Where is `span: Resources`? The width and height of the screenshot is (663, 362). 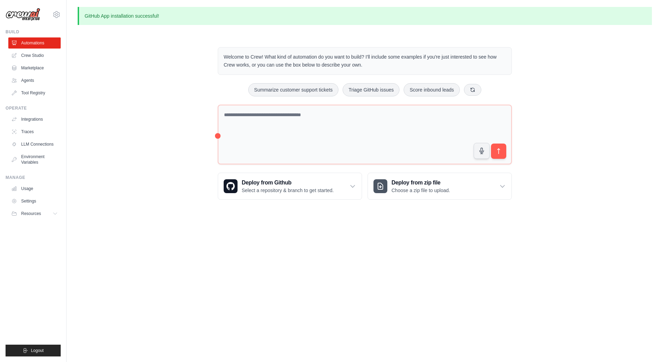 span: Resources is located at coordinates (31, 214).